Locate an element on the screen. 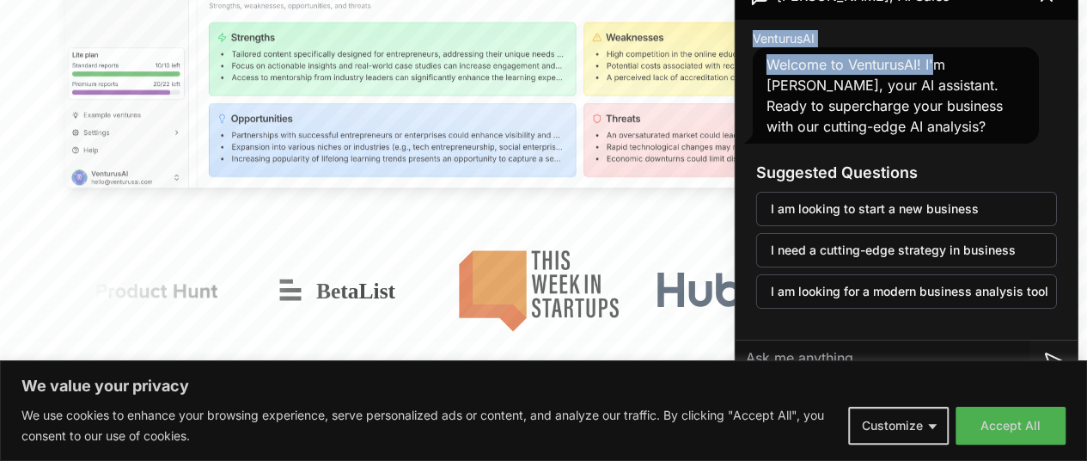 This screenshot has width=1087, height=461. button: Customize is located at coordinates (898, 425).